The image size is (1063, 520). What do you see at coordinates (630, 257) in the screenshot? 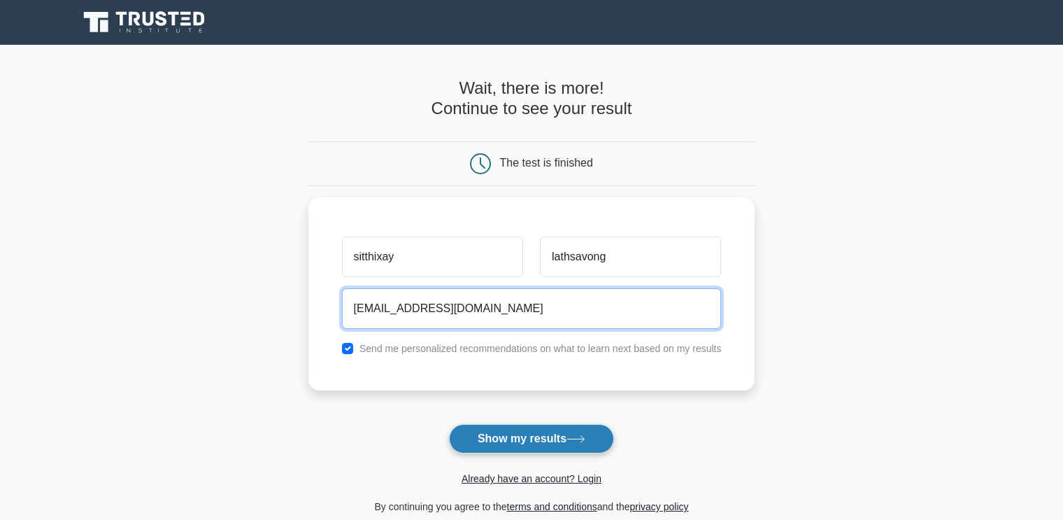
I see `input: Last name` at bounding box center [630, 257].